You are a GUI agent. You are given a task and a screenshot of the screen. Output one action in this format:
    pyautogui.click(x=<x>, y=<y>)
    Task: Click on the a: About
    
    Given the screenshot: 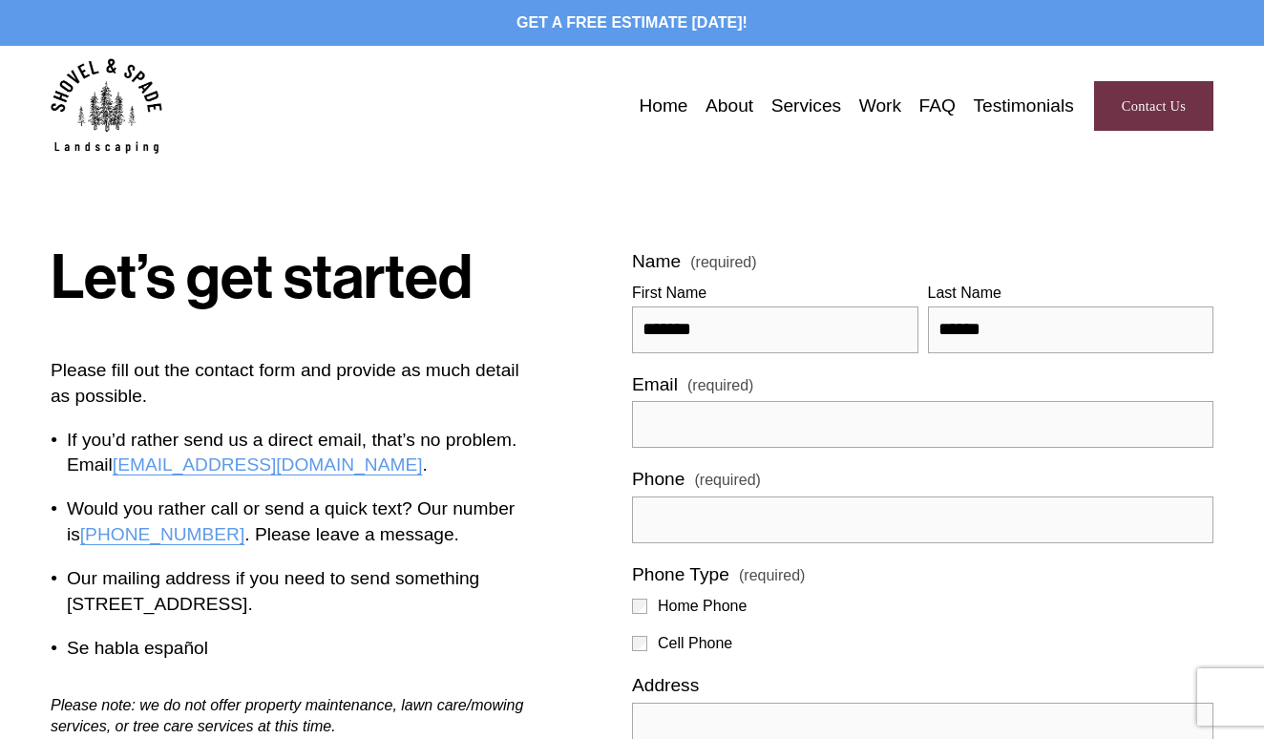 What is the action you would take?
    pyautogui.click(x=729, y=106)
    